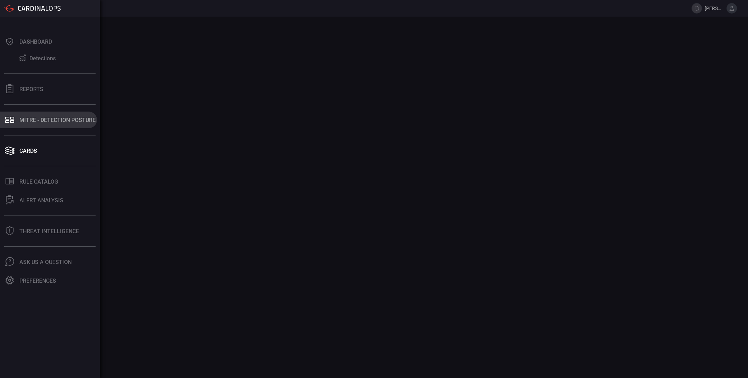  I want to click on div: MITRE - Detection Posture, so click(57, 120).